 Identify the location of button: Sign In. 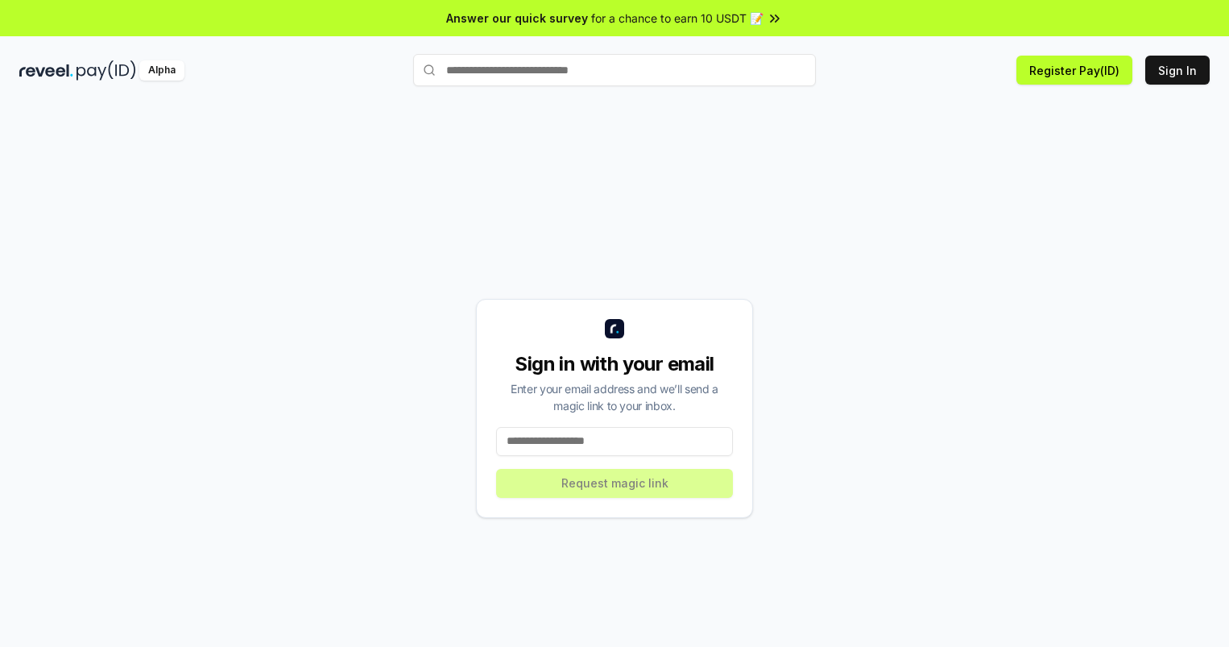
(1178, 70).